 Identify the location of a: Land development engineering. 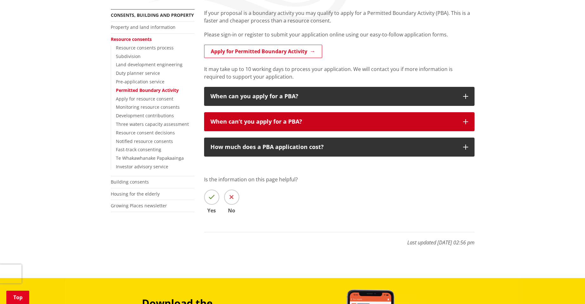
(149, 64).